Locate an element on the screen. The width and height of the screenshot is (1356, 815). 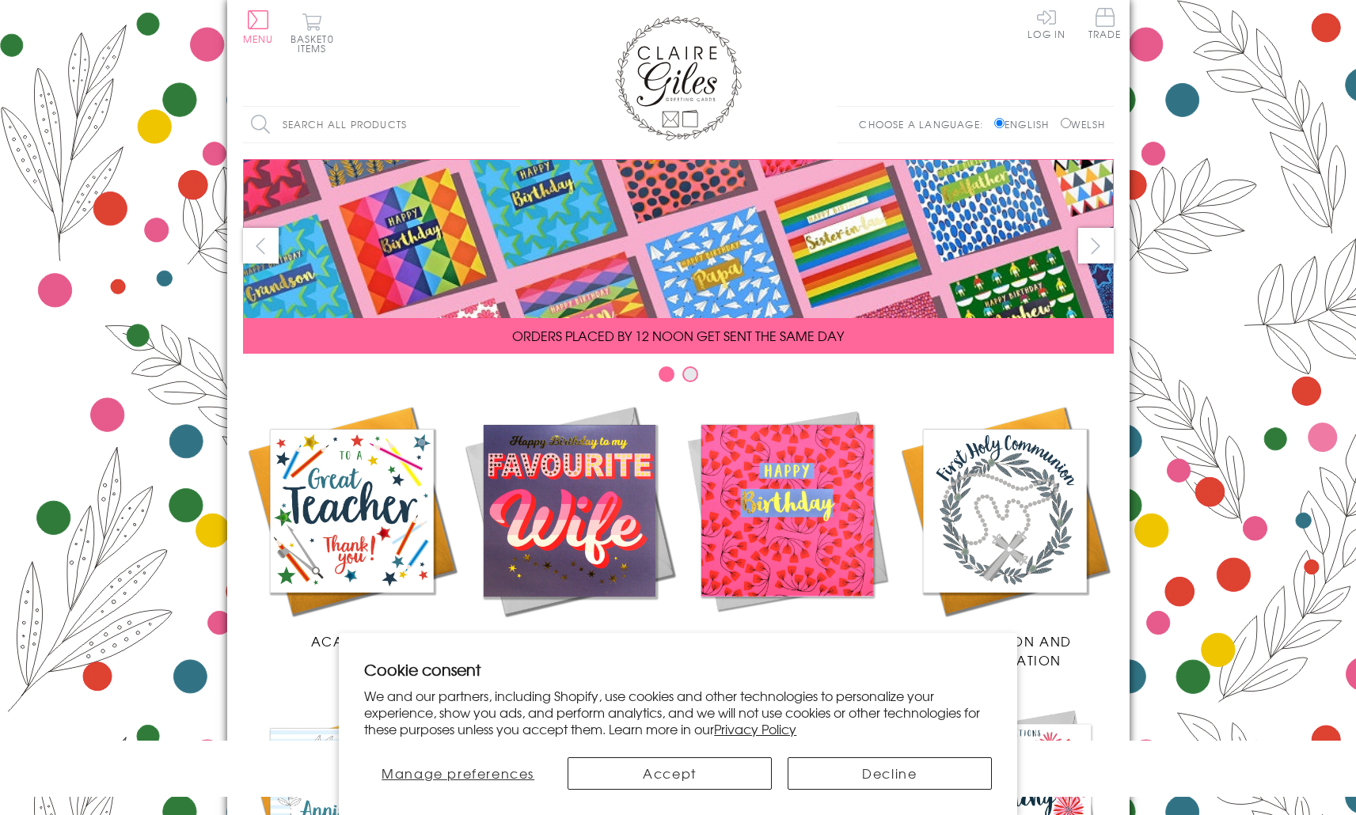
span: Trade is located at coordinates (1105, 23).